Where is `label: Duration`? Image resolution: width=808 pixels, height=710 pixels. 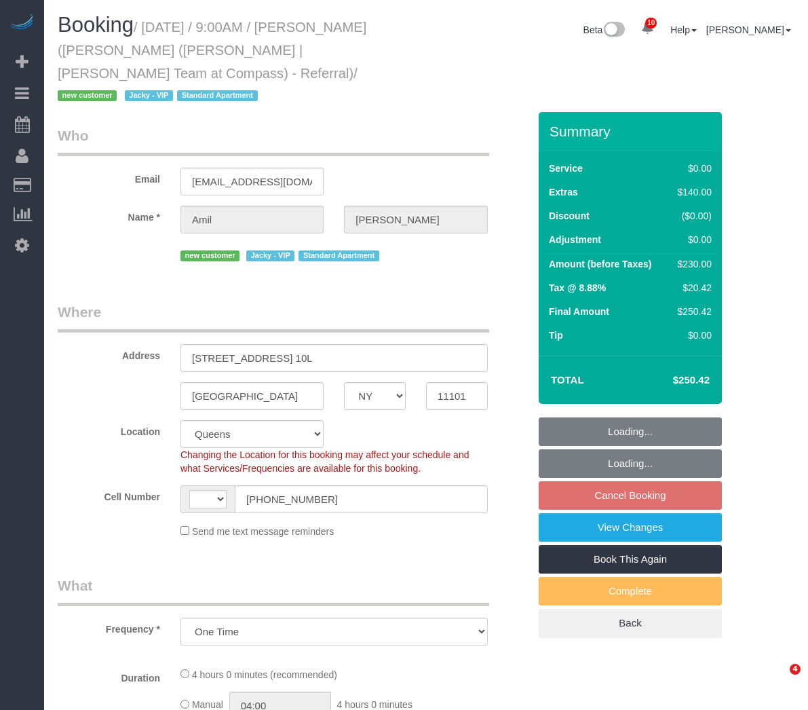
label: Duration is located at coordinates (109, 675).